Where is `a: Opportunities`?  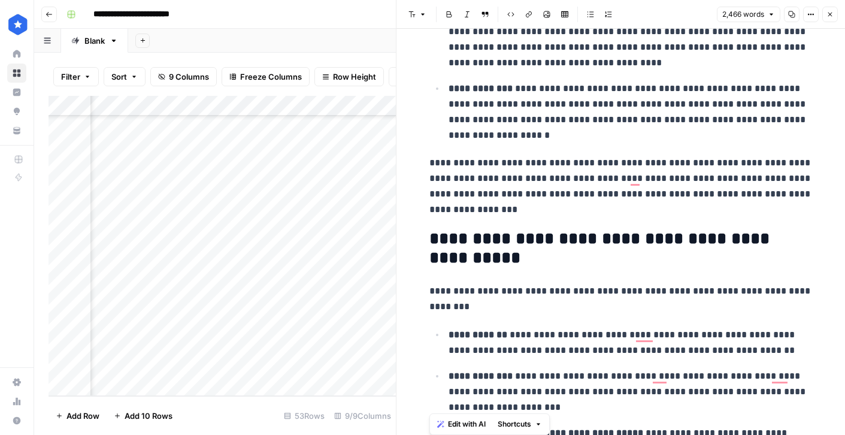
a: Opportunities is located at coordinates (17, 111).